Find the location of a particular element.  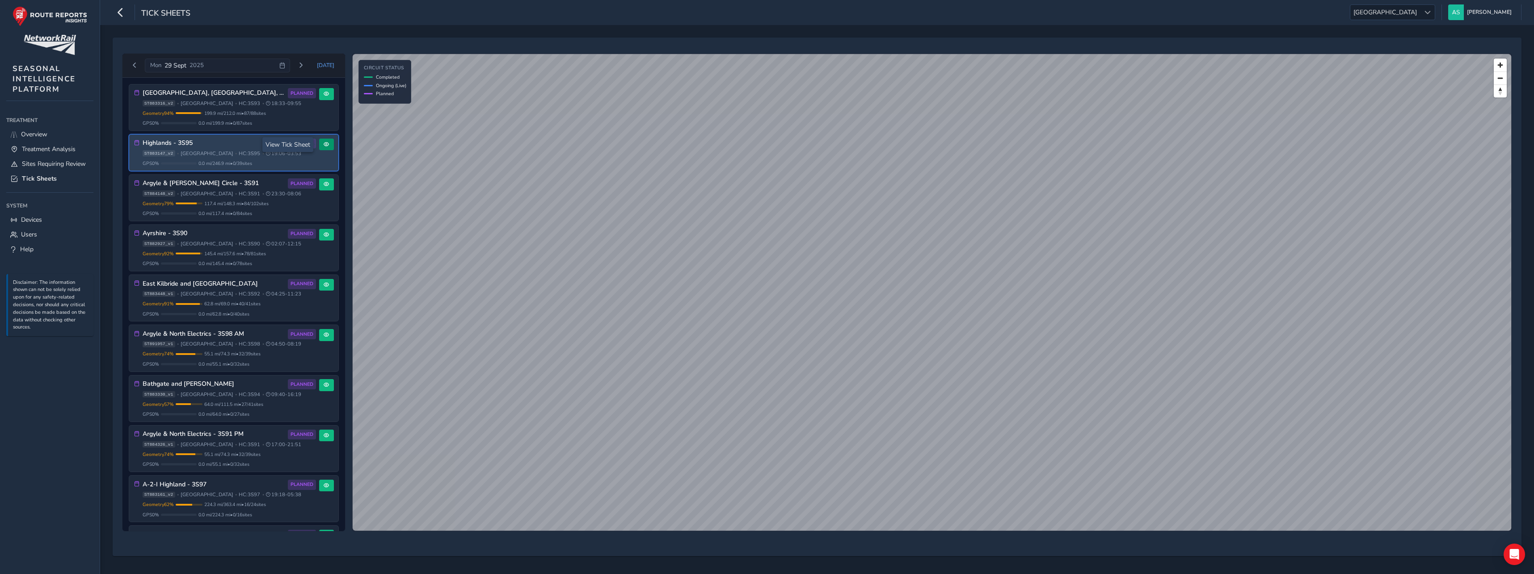

span: Geometry 94 % is located at coordinates (158, 113).